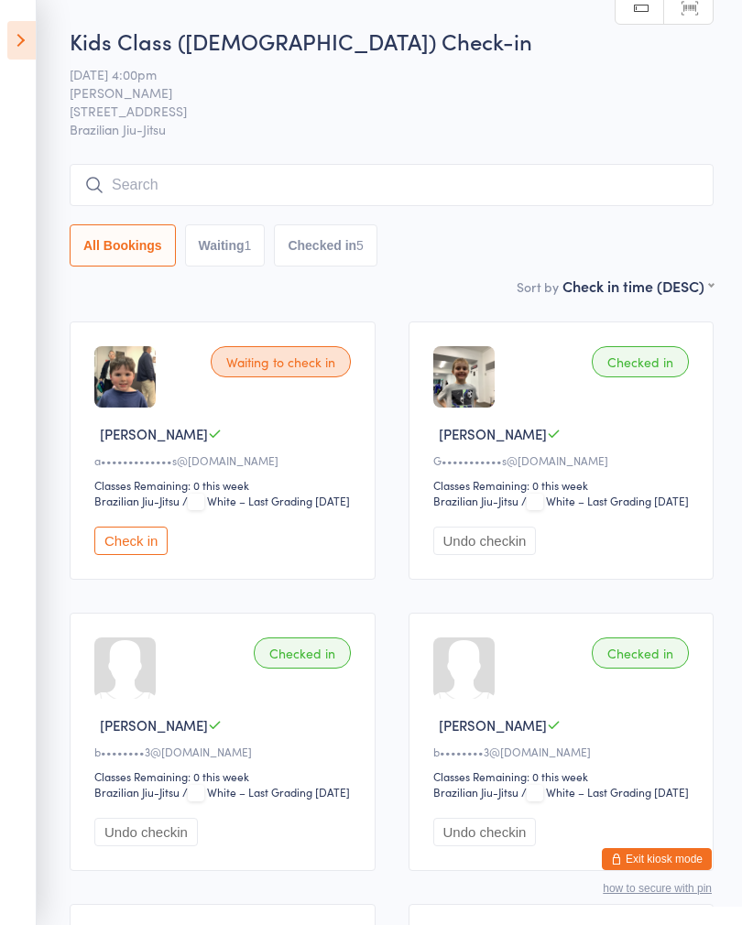  What do you see at coordinates (360, 245) in the screenshot?
I see `div: 5` at bounding box center [360, 245].